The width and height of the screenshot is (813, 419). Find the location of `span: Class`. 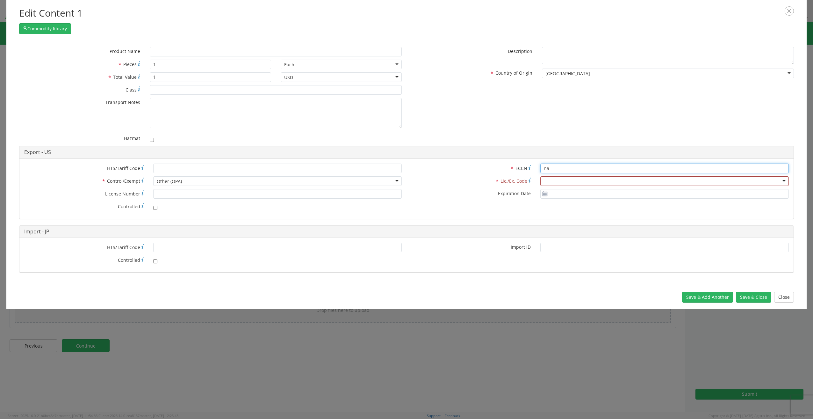

span: Class is located at coordinates (131, 90).